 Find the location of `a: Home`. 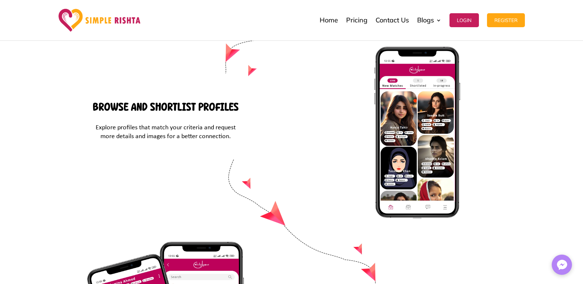

a: Home is located at coordinates (329, 20).